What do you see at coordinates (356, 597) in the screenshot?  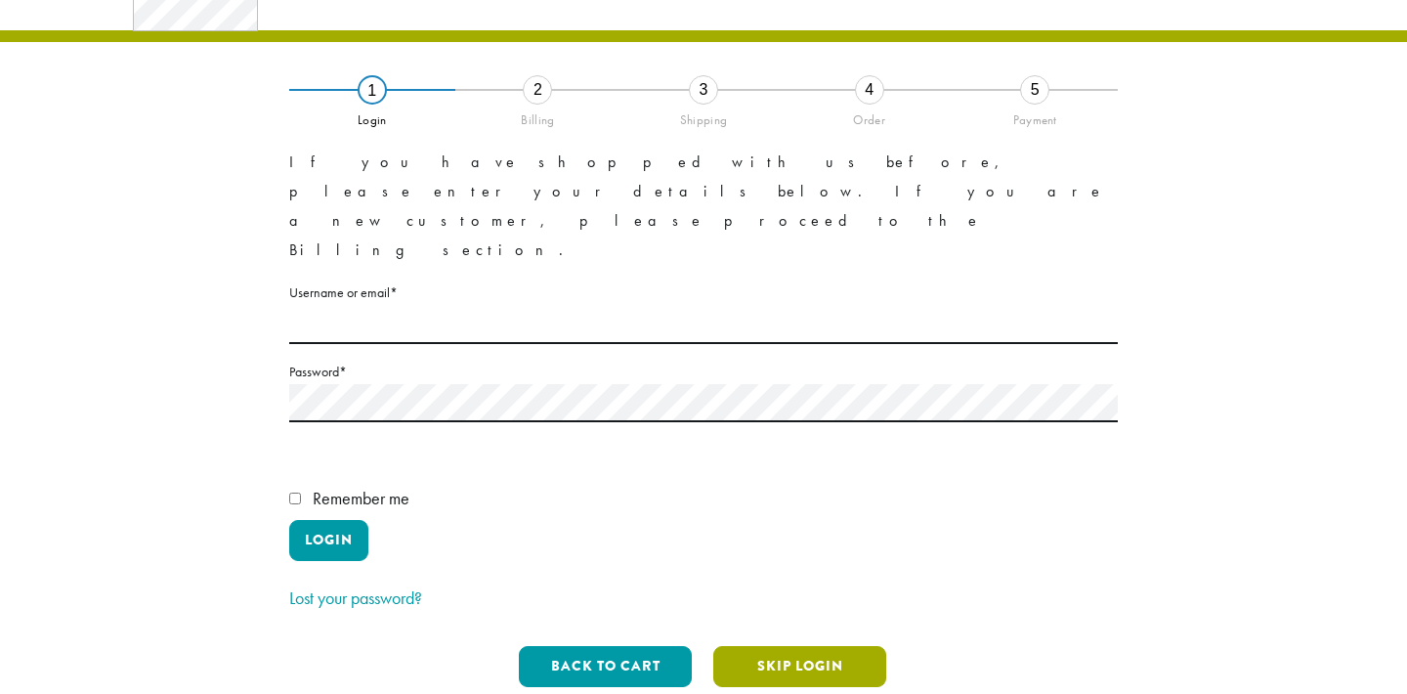 I see `a: Lost your password?` at bounding box center [356, 597].